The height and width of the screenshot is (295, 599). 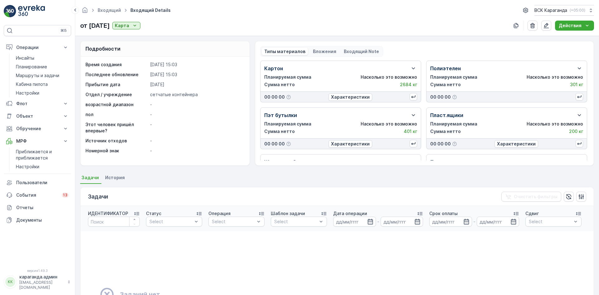 What do you see at coordinates (109, 10) in the screenshot?
I see `font: Входящий` at bounding box center [109, 10].